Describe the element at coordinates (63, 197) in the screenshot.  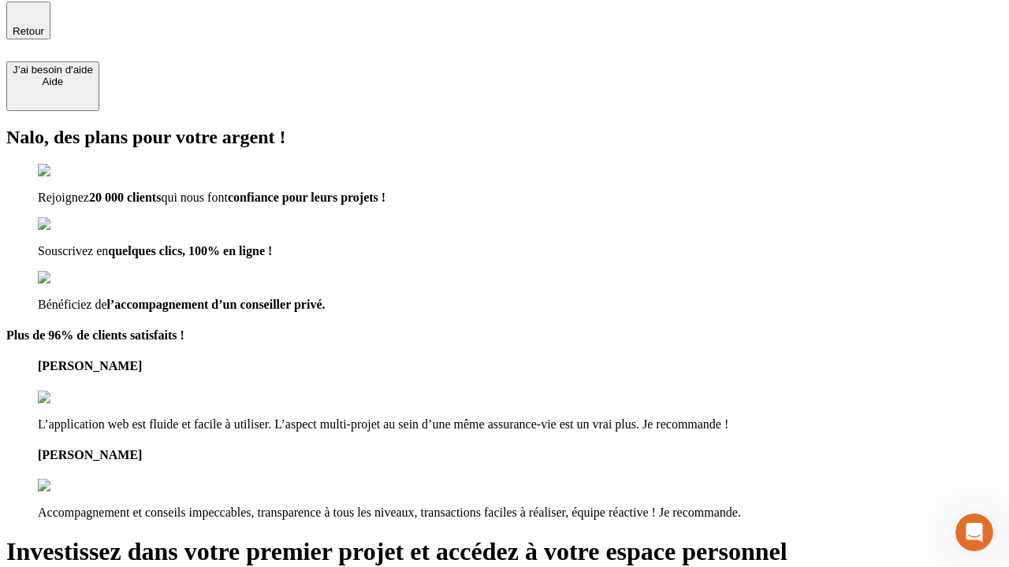
I see `span: Rejoignez` at that location.